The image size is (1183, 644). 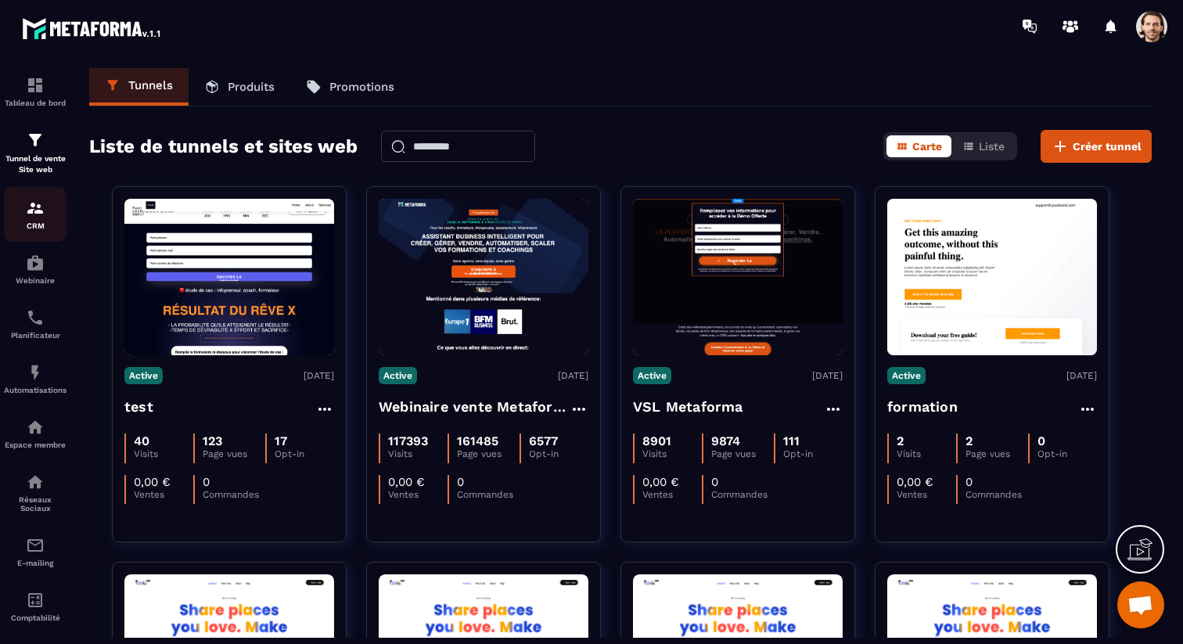 What do you see at coordinates (35, 324) in the screenshot?
I see `a: schedulerschedulerPlanificateur` at bounding box center [35, 324].